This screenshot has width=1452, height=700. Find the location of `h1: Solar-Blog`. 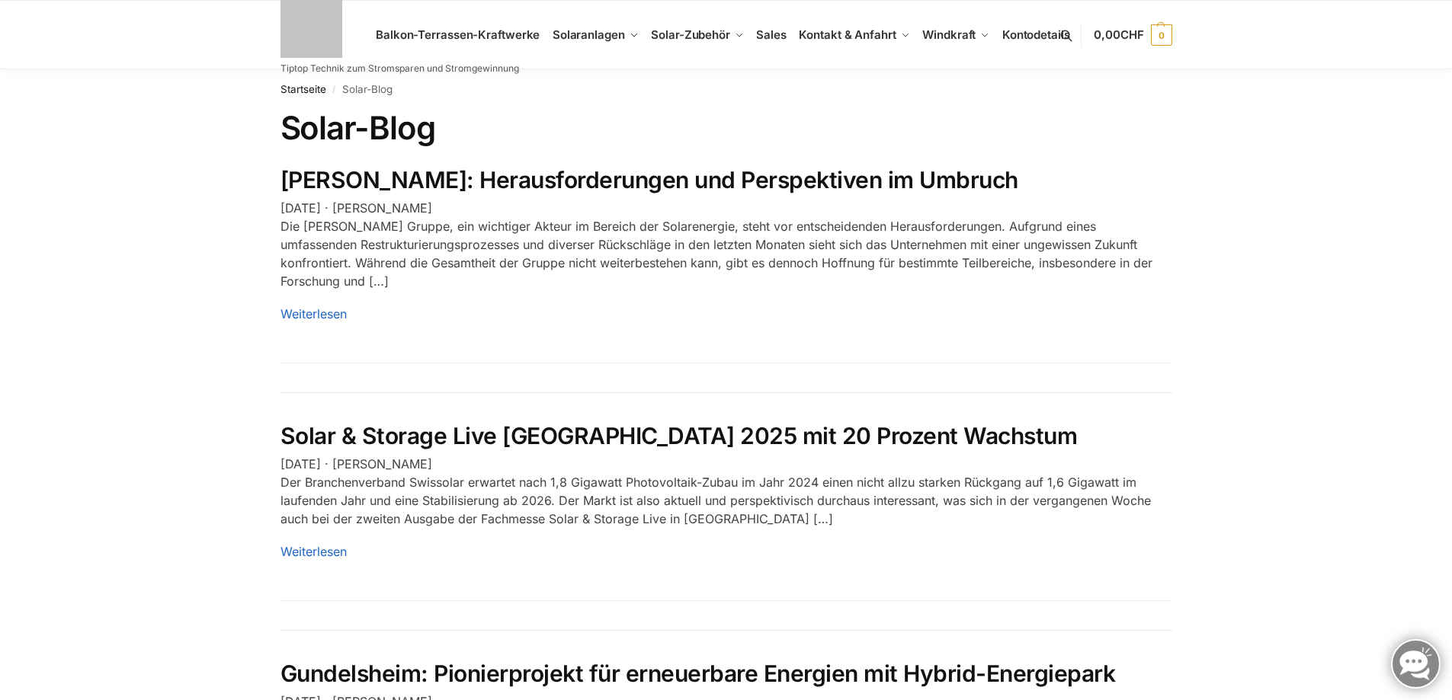

h1: Solar-Blog is located at coordinates (726, 128).